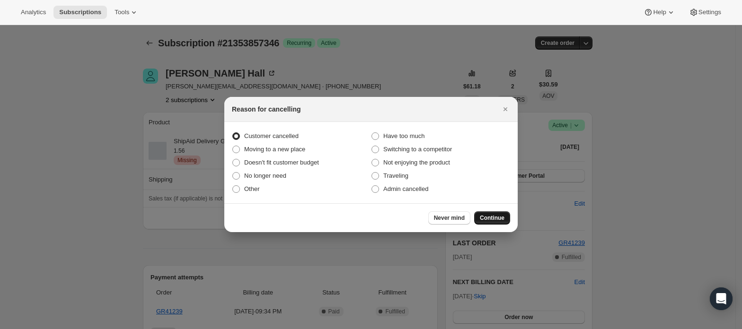 The image size is (742, 329). Describe the element at coordinates (33, 12) in the screenshot. I see `span: Analytics` at that location.